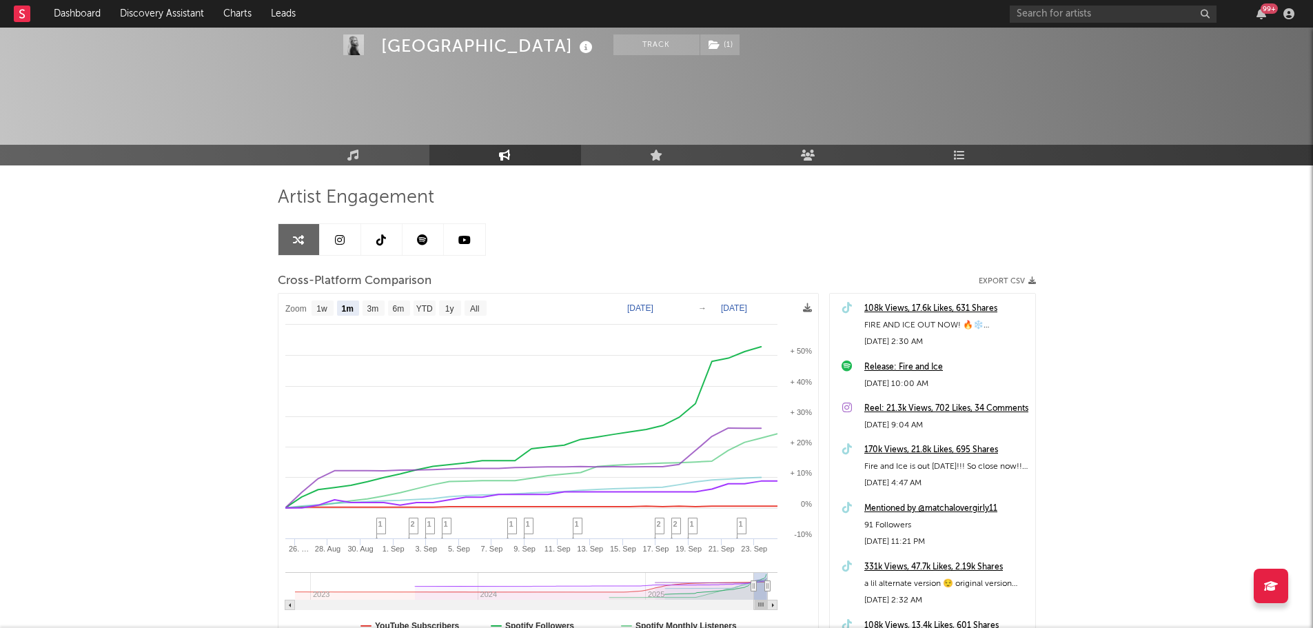 This screenshot has height=628, width=1313. What do you see at coordinates (491, 548) in the screenshot?
I see `text: 7. Sep` at bounding box center [491, 548].